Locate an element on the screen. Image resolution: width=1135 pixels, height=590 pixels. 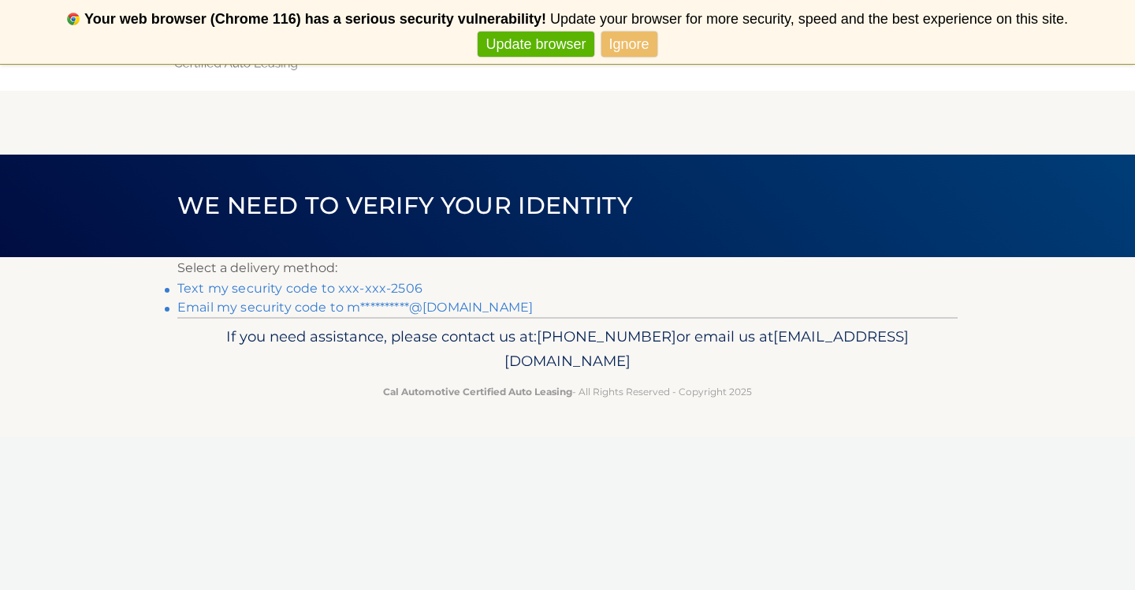
span: We need to verify your identity is located at coordinates (404, 205).